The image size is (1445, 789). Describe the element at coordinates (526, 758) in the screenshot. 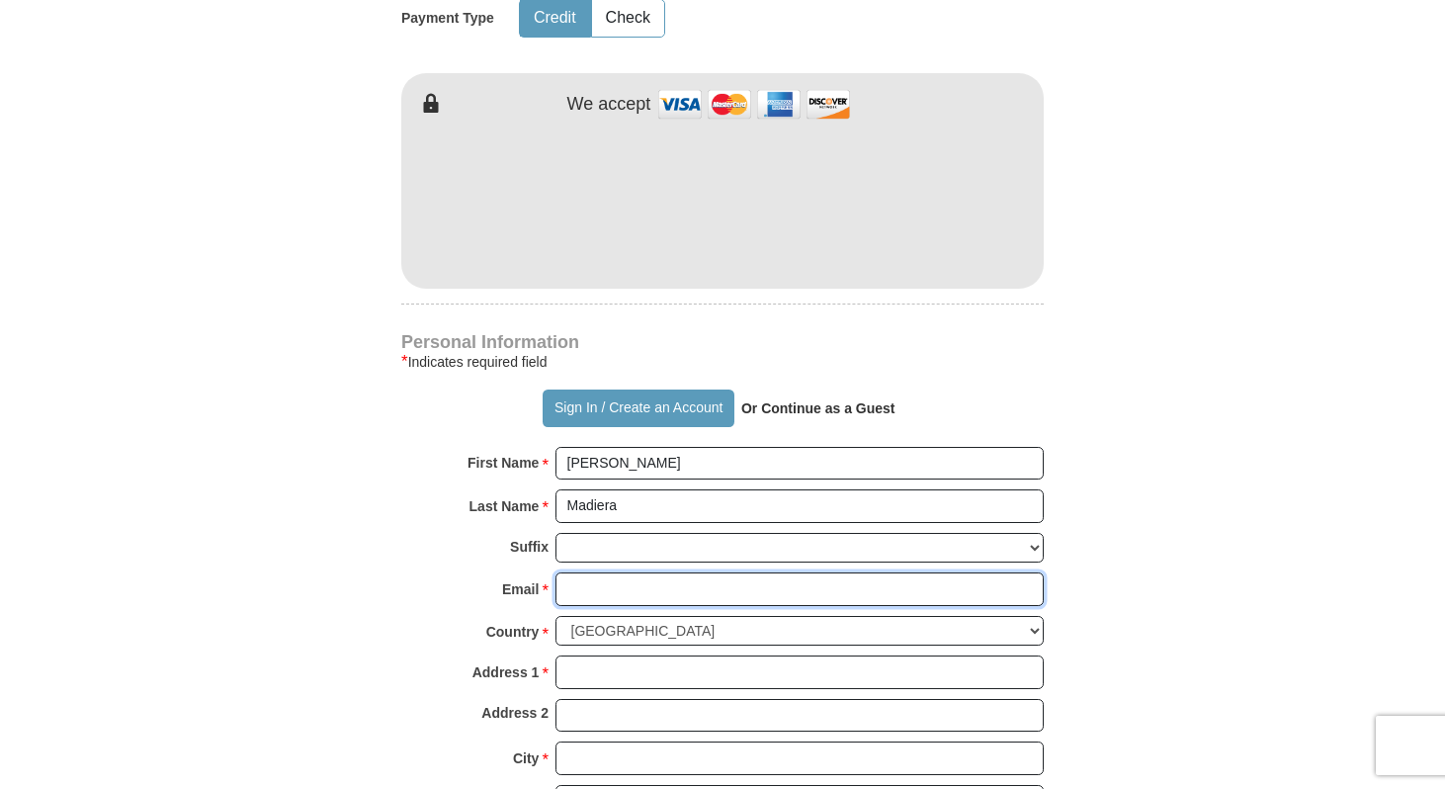

I see `strong: City` at that location.